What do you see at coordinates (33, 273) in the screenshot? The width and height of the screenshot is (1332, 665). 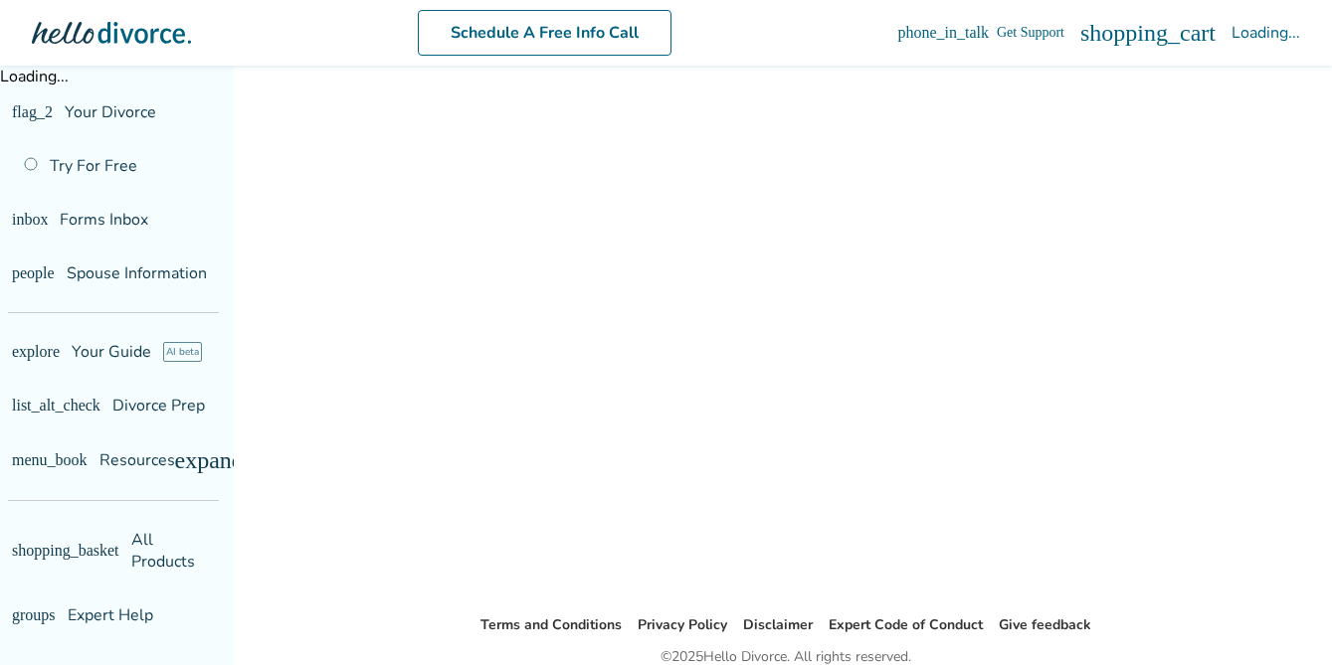 I see `span: people` at bounding box center [33, 273].